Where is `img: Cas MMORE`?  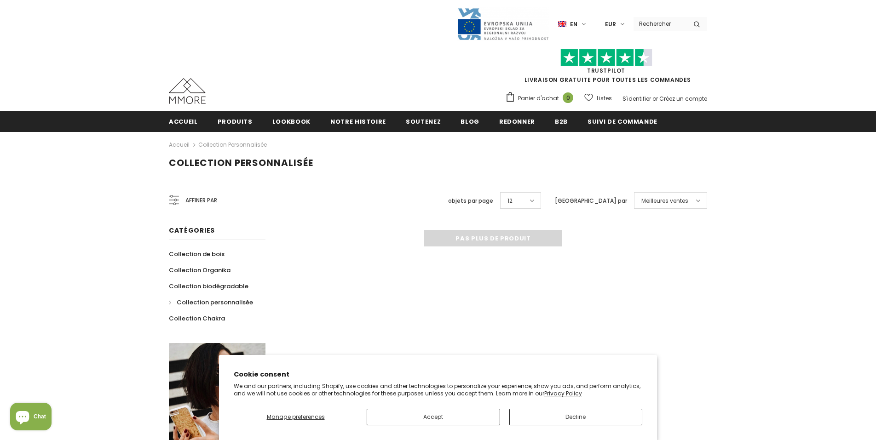 img: Cas MMORE is located at coordinates (187, 91).